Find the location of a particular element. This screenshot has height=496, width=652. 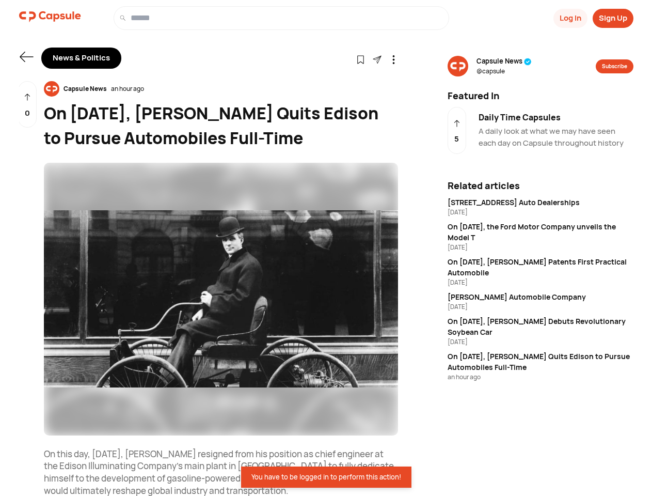

div: A daily look at what we may have seen each day on Capsule throughout history is located at coordinates (556, 137).